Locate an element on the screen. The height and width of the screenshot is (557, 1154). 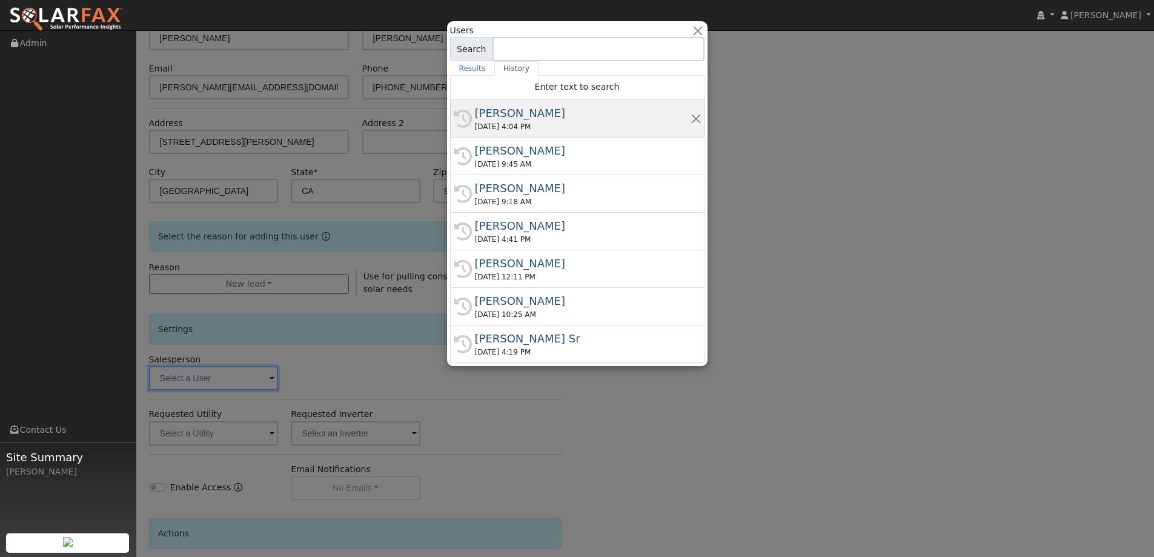
span: Enter text to search is located at coordinates (577, 87).